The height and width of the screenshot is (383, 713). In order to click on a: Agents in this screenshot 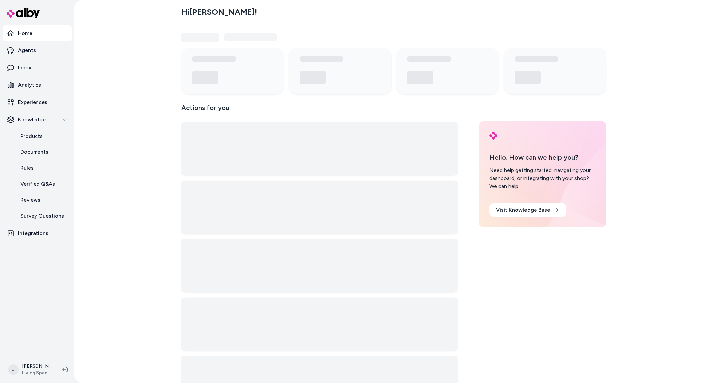, I will do `click(37, 50)`.